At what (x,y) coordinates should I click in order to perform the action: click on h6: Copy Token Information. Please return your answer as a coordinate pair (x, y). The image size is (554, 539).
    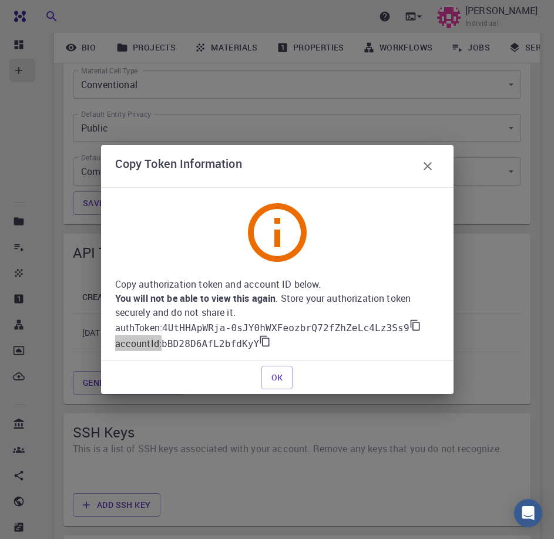
    Looking at the image, I should click on (179, 166).